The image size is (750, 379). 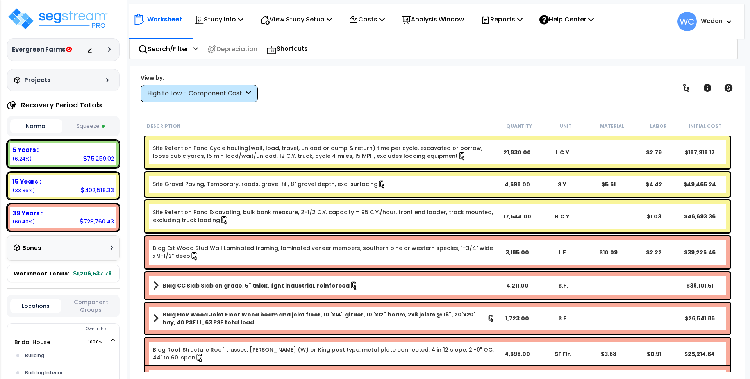 I want to click on small: Unit, so click(x=565, y=126).